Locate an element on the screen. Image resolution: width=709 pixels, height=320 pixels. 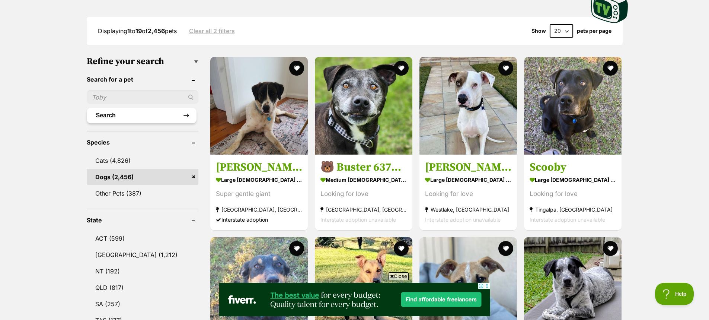
a: Other Pets (387) is located at coordinates (143, 193).